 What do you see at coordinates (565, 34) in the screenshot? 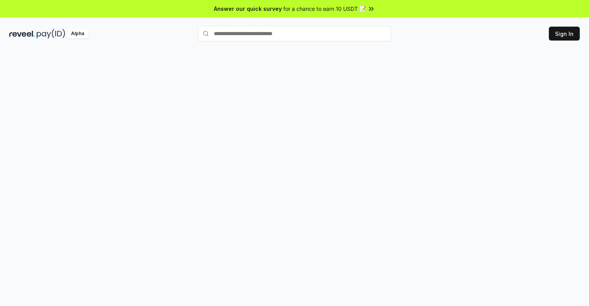
I see `button: Sign In` at bounding box center [565, 34].